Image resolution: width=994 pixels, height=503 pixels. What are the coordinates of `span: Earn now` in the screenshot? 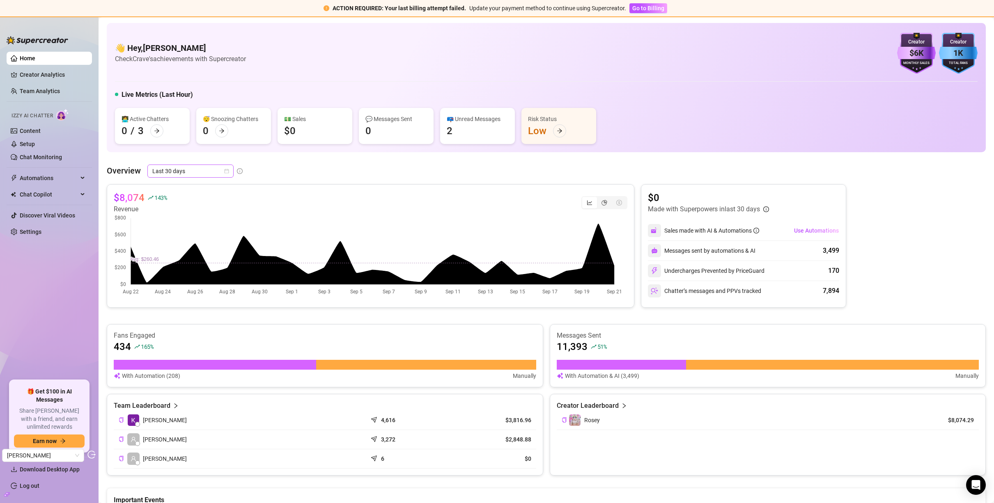 It's located at (45, 441).